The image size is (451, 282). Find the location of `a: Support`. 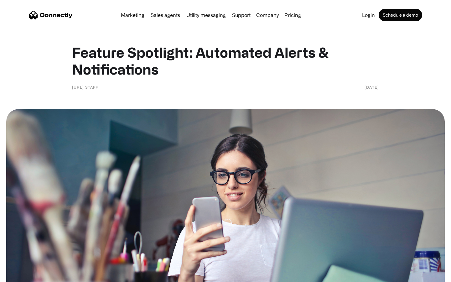

a: Support is located at coordinates (241, 15).